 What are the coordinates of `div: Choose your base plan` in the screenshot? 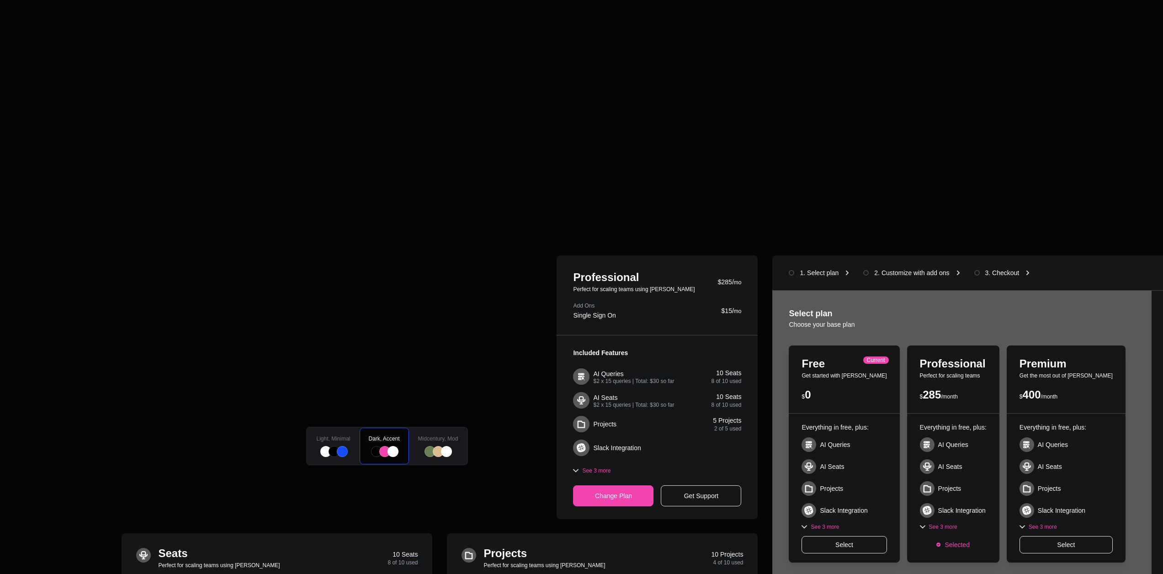 It's located at (962, 325).